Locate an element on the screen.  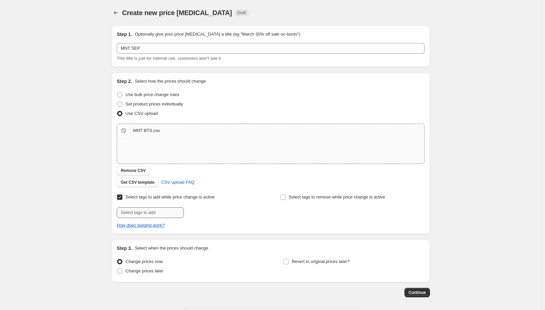
input: 30% off holiday sale is located at coordinates (271, 48).